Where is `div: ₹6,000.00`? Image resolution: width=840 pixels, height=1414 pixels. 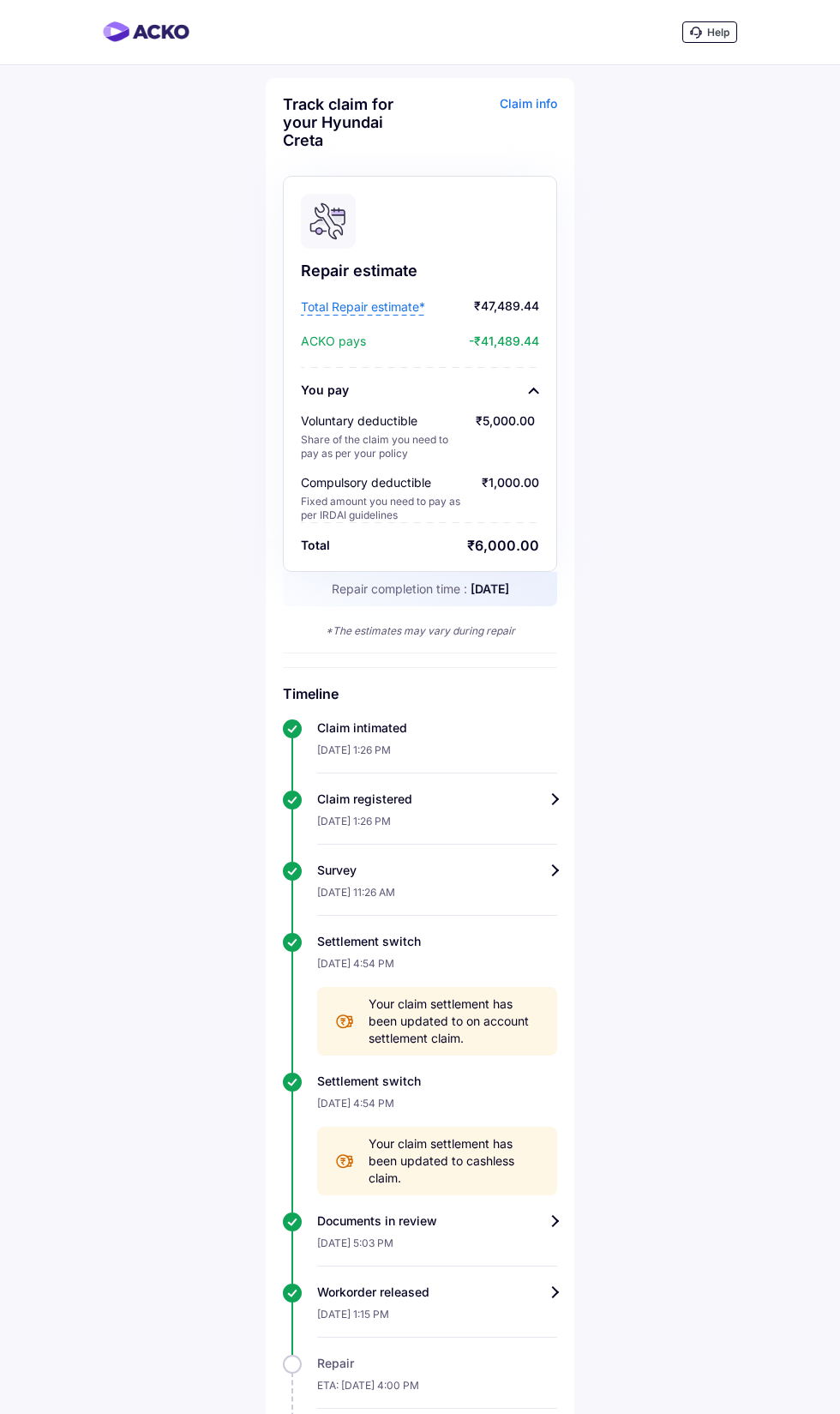
div: ₹6,000.00 is located at coordinates (503, 546).